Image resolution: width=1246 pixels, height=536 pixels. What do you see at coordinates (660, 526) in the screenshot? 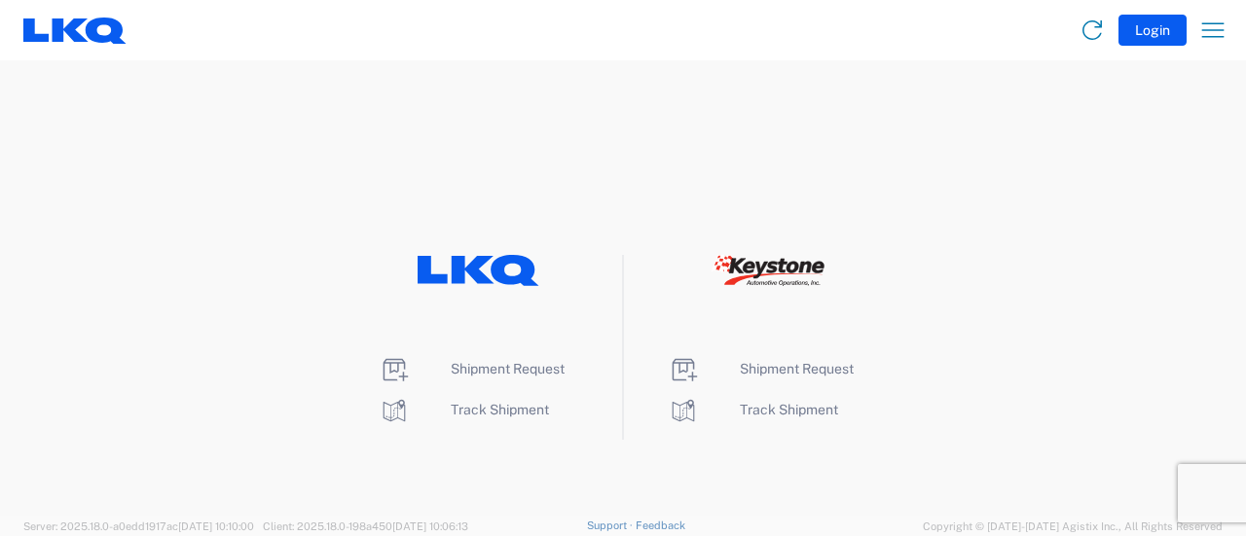
I see `a: Feedback` at bounding box center [660, 526].